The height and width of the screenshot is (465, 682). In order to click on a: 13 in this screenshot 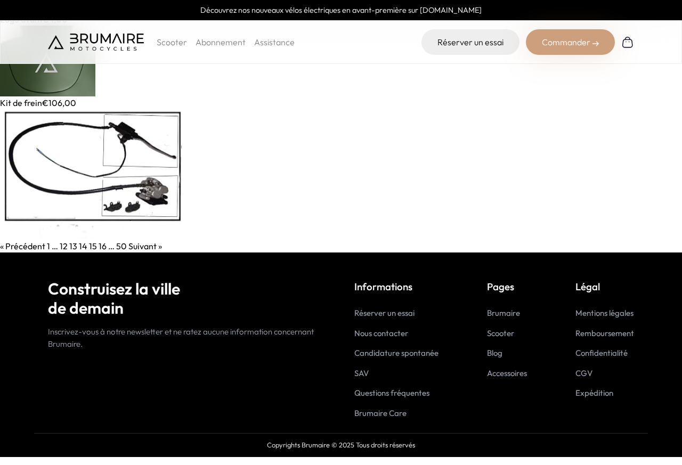, I will do `click(73, 246)`.